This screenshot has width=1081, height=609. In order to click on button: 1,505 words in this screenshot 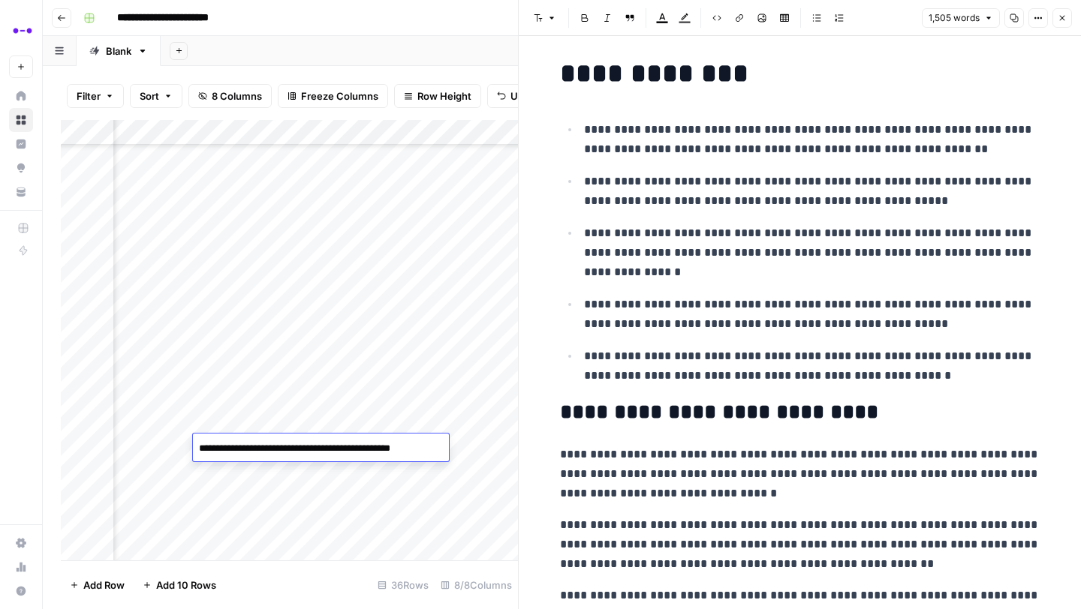, I will do `click(961, 18)`.